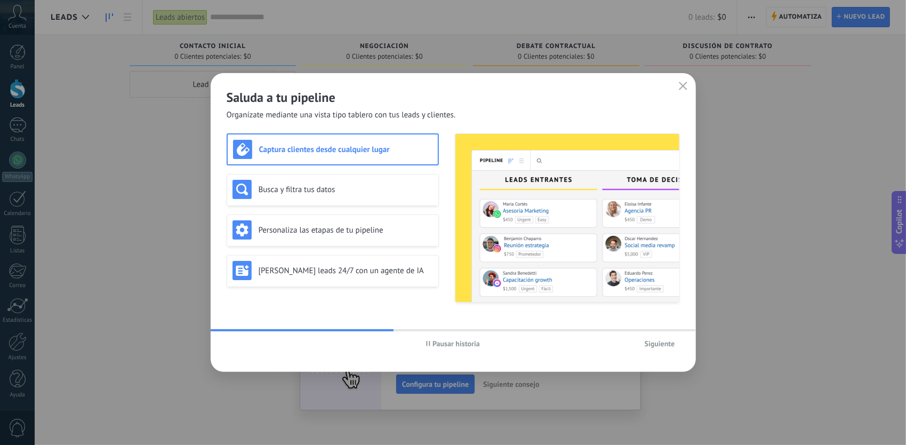 This screenshot has width=906, height=445. What do you see at coordinates (453, 343) in the screenshot?
I see `button: Pausar historia` at bounding box center [453, 343].